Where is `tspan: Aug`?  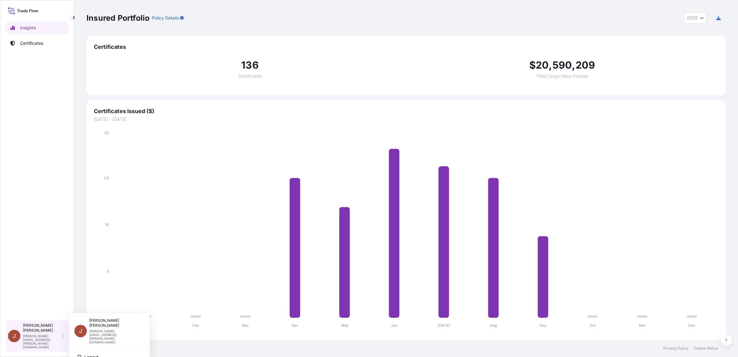 tspan: Aug is located at coordinates (493, 325).